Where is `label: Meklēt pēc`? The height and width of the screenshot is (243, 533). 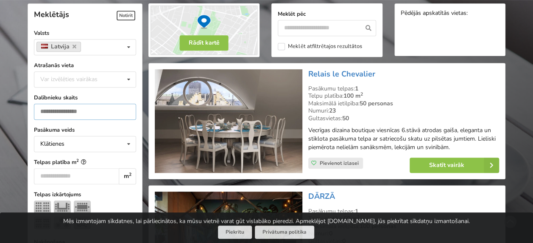
label: Meklēt pēc is located at coordinates (327, 14).